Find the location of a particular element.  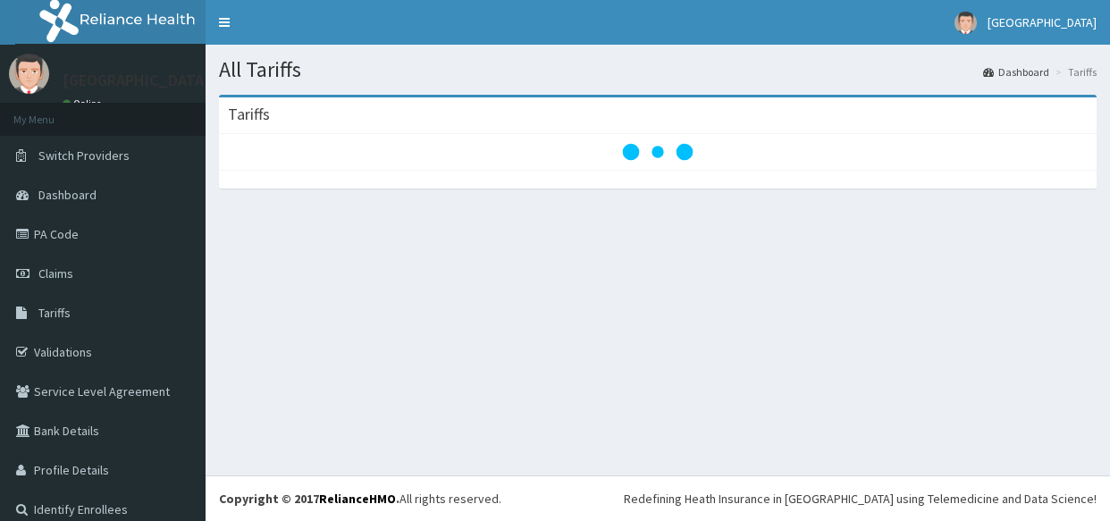

a: Dashboard is located at coordinates (1017, 72).